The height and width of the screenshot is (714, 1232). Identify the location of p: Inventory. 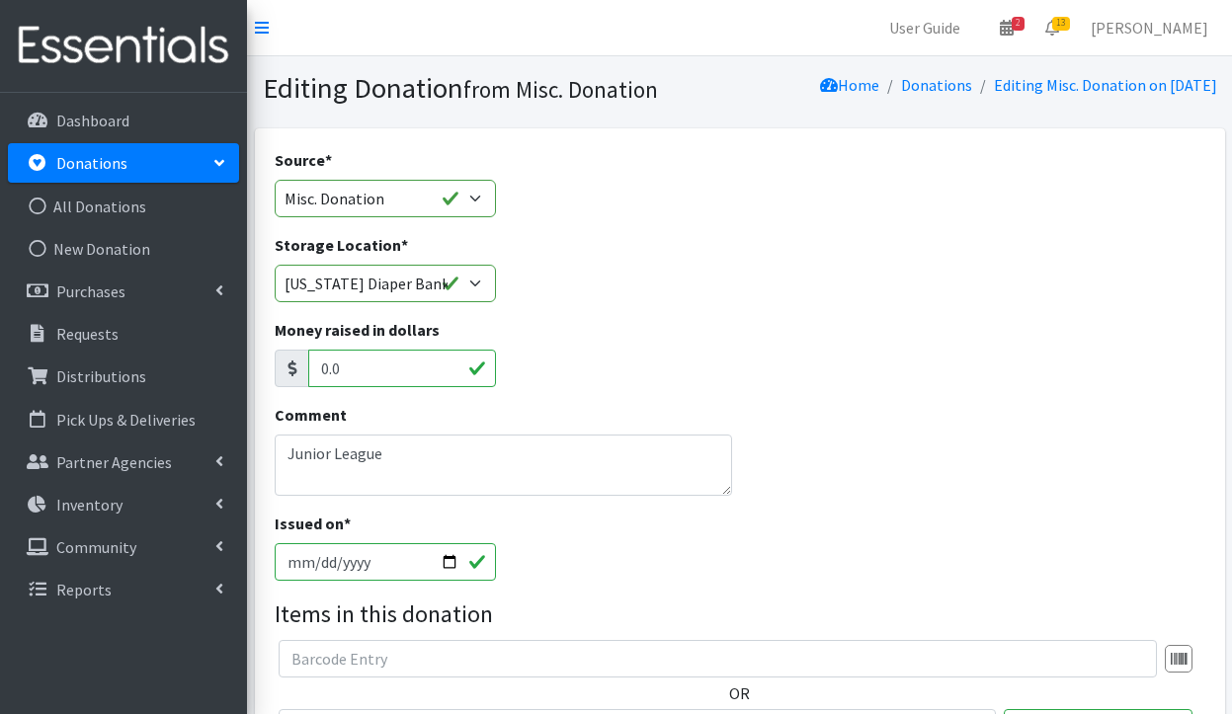
(89, 505).